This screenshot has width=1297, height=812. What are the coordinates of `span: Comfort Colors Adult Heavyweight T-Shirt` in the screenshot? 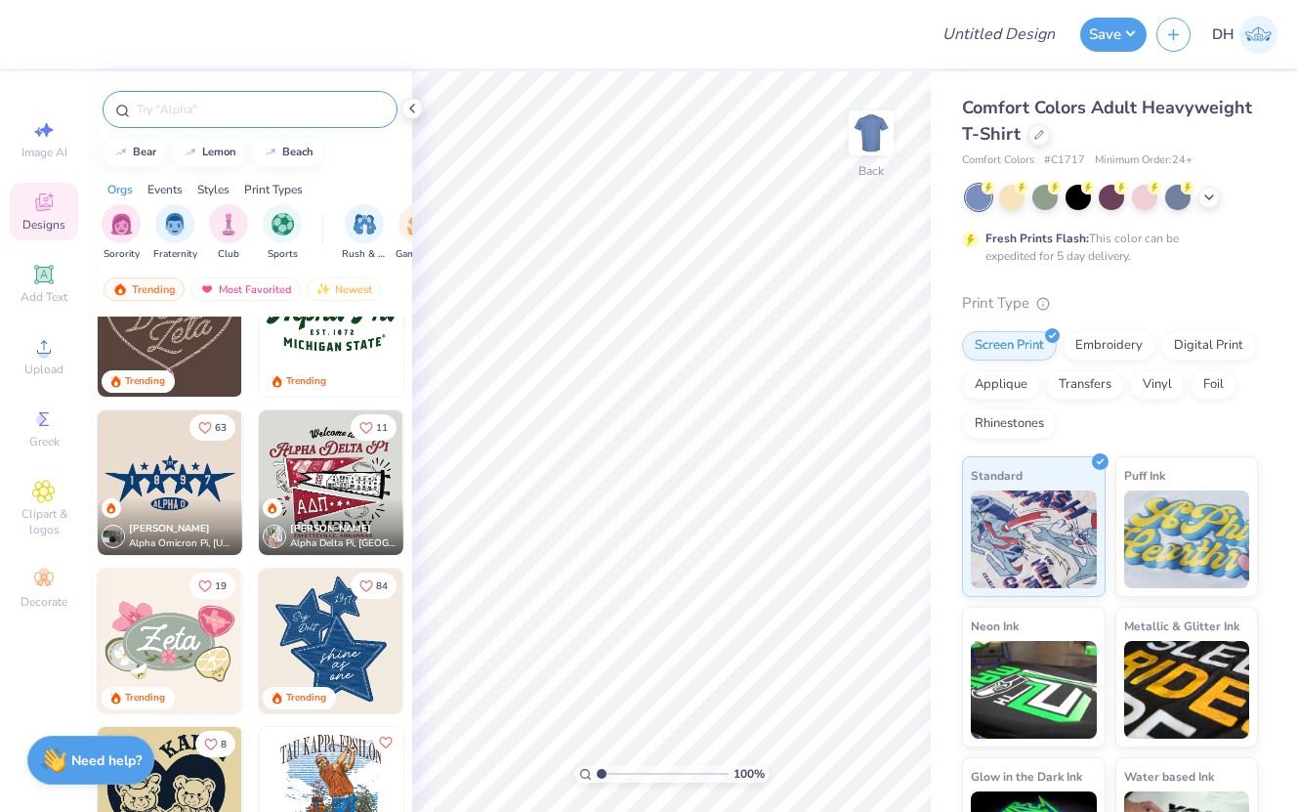 It's located at (1107, 120).